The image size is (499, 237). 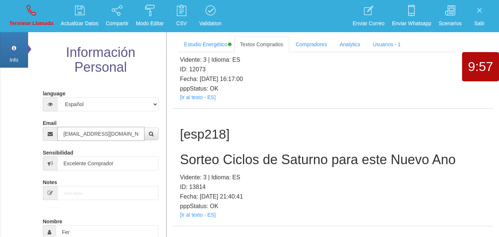 I want to click on p: Enviar Whatsapp, so click(x=411, y=23).